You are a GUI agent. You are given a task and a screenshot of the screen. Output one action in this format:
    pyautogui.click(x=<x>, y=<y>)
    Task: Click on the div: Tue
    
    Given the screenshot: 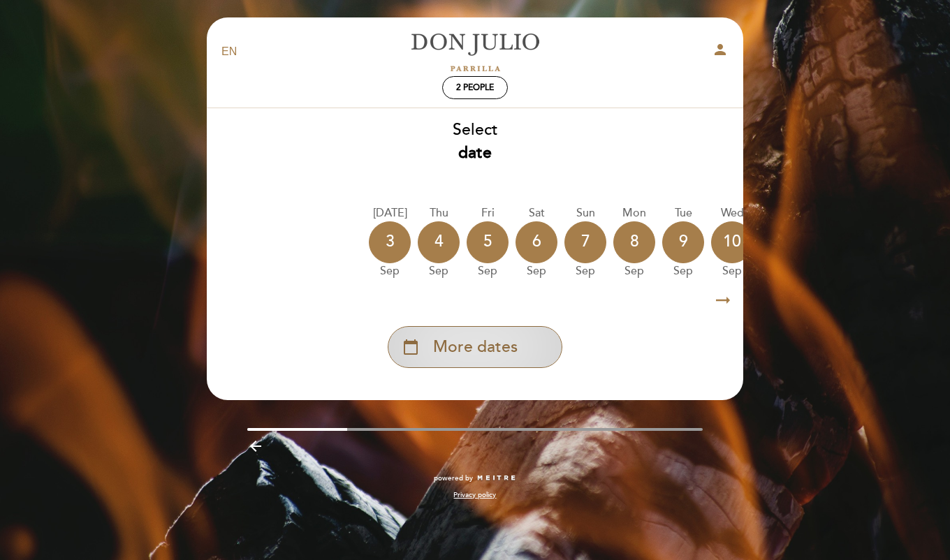 What is the action you would take?
    pyautogui.click(x=683, y=213)
    